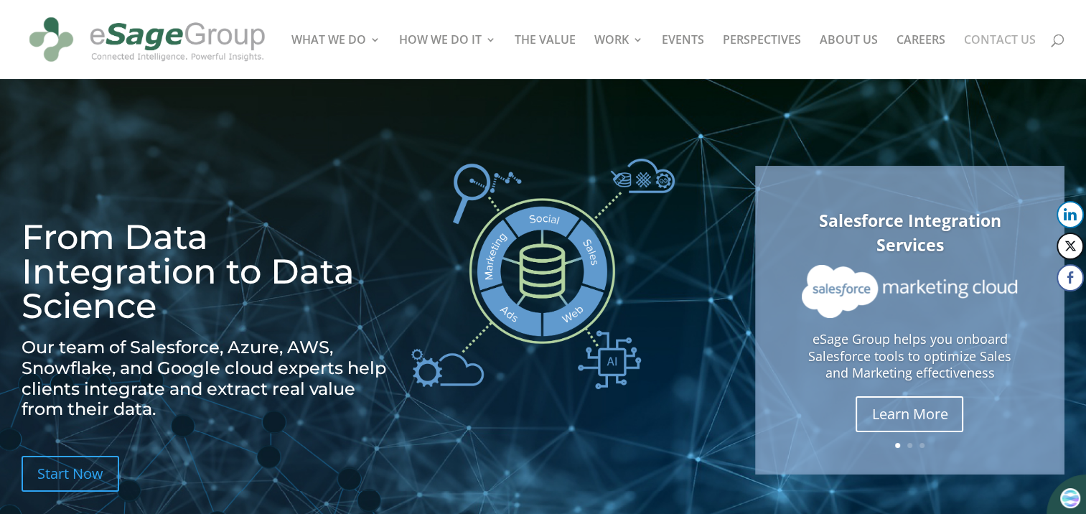 This screenshot has height=514, width=1086. What do you see at coordinates (682, 57) in the screenshot?
I see `a: EVENTS` at bounding box center [682, 57].